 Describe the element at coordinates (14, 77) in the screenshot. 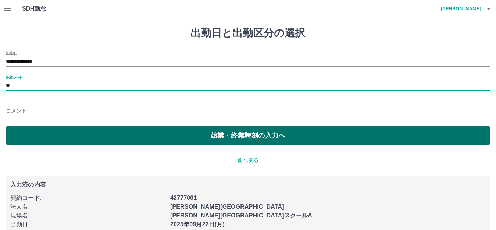

I see `label: 出勤区分` at that location.